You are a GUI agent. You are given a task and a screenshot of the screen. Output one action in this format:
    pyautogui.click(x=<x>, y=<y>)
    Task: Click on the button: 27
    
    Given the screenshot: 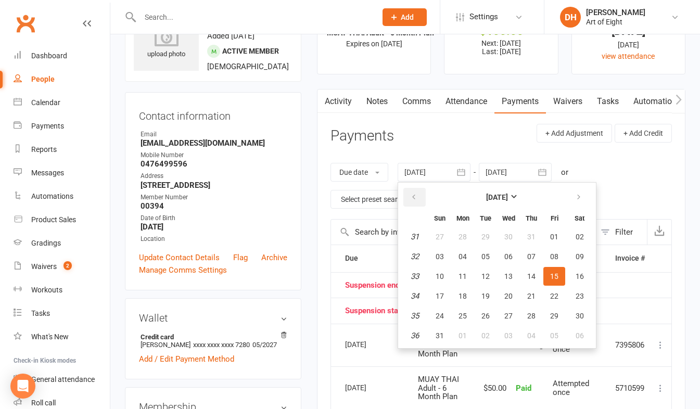 What is the action you would take?
    pyautogui.click(x=509, y=316)
    